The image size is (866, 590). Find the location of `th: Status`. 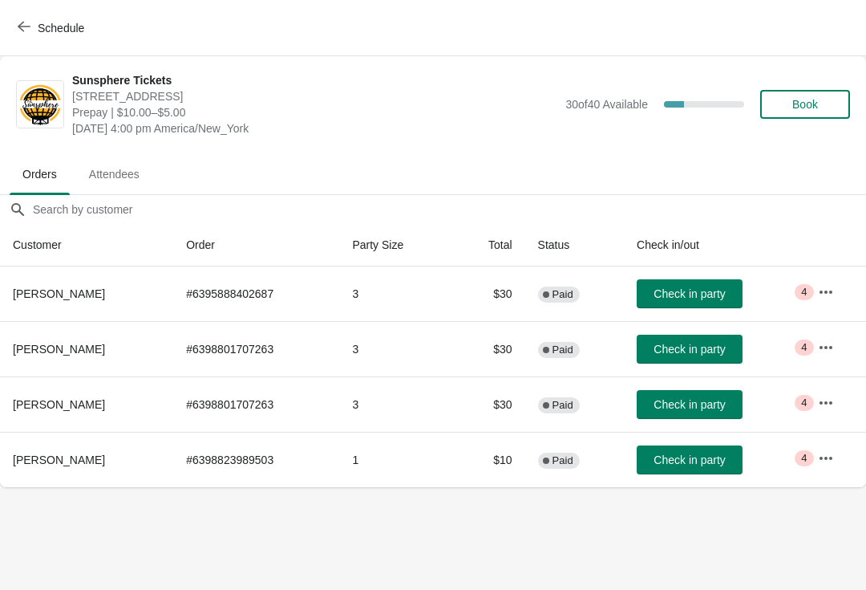

th: Status is located at coordinates (574, 245).